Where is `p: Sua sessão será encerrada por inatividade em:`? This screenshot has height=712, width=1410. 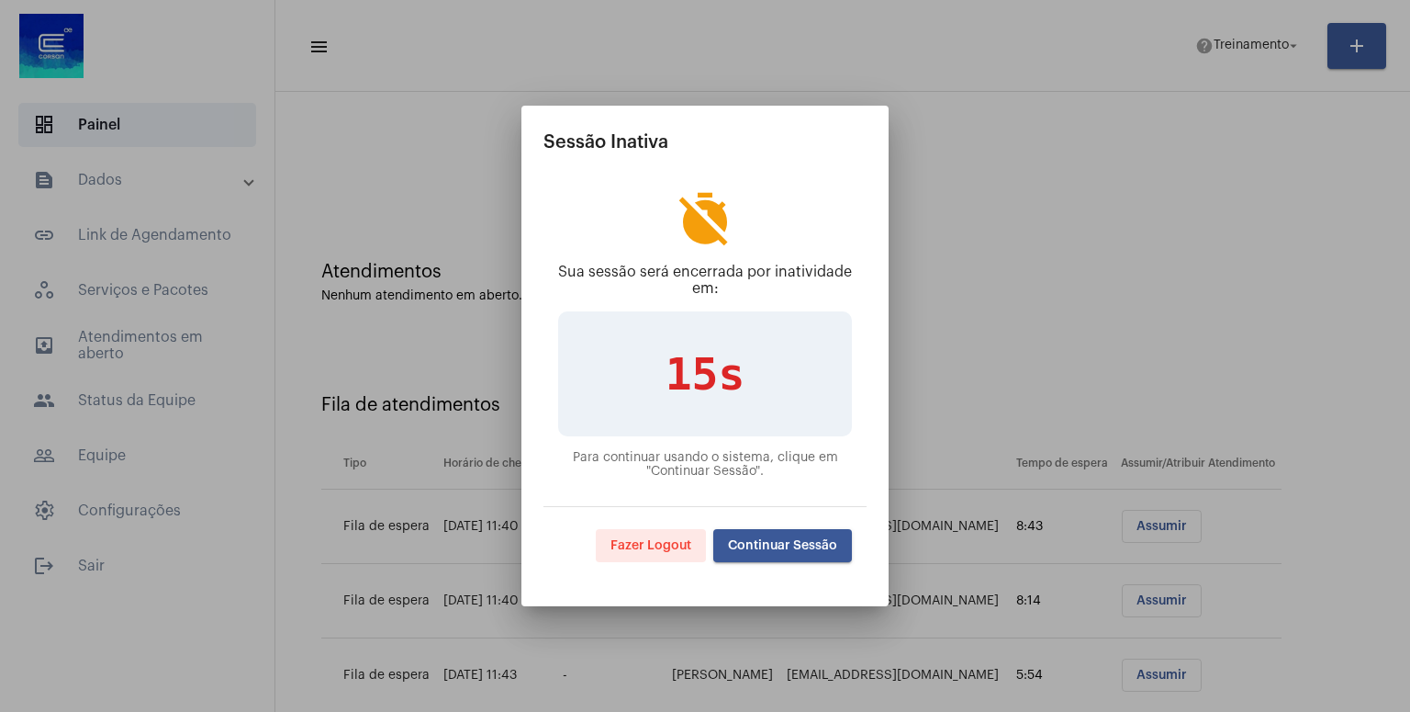 p: Sua sessão será encerrada por inatividade em: is located at coordinates (705, 280).